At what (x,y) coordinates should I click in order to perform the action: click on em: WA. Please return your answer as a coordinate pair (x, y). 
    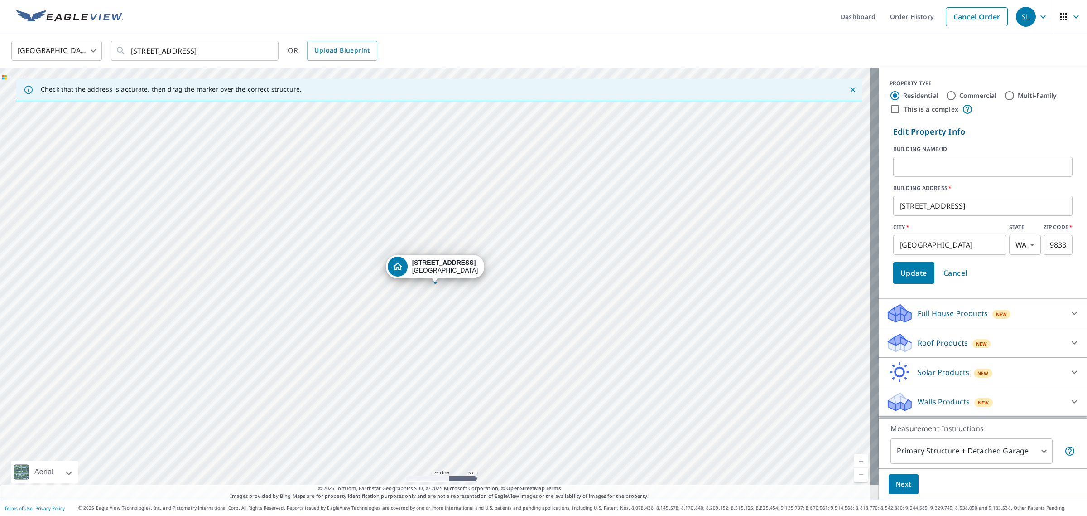
    Looking at the image, I should click on (1021, 245).